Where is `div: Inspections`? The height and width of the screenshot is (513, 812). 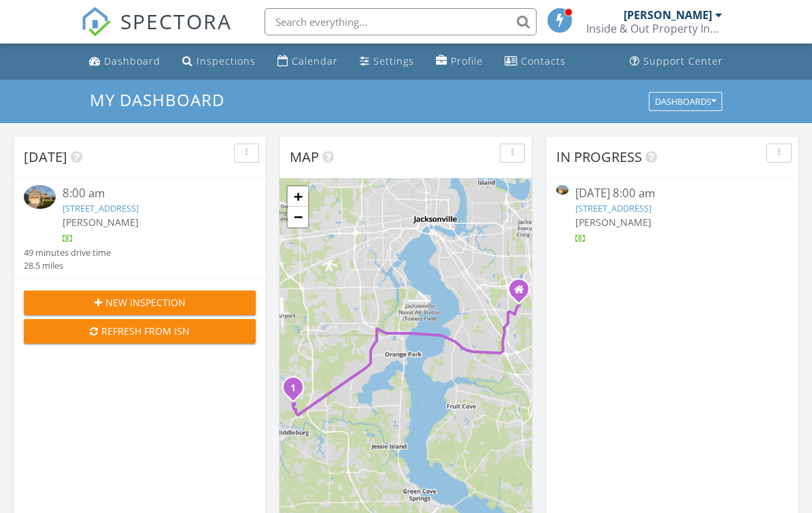
div: Inspections is located at coordinates (226, 61).